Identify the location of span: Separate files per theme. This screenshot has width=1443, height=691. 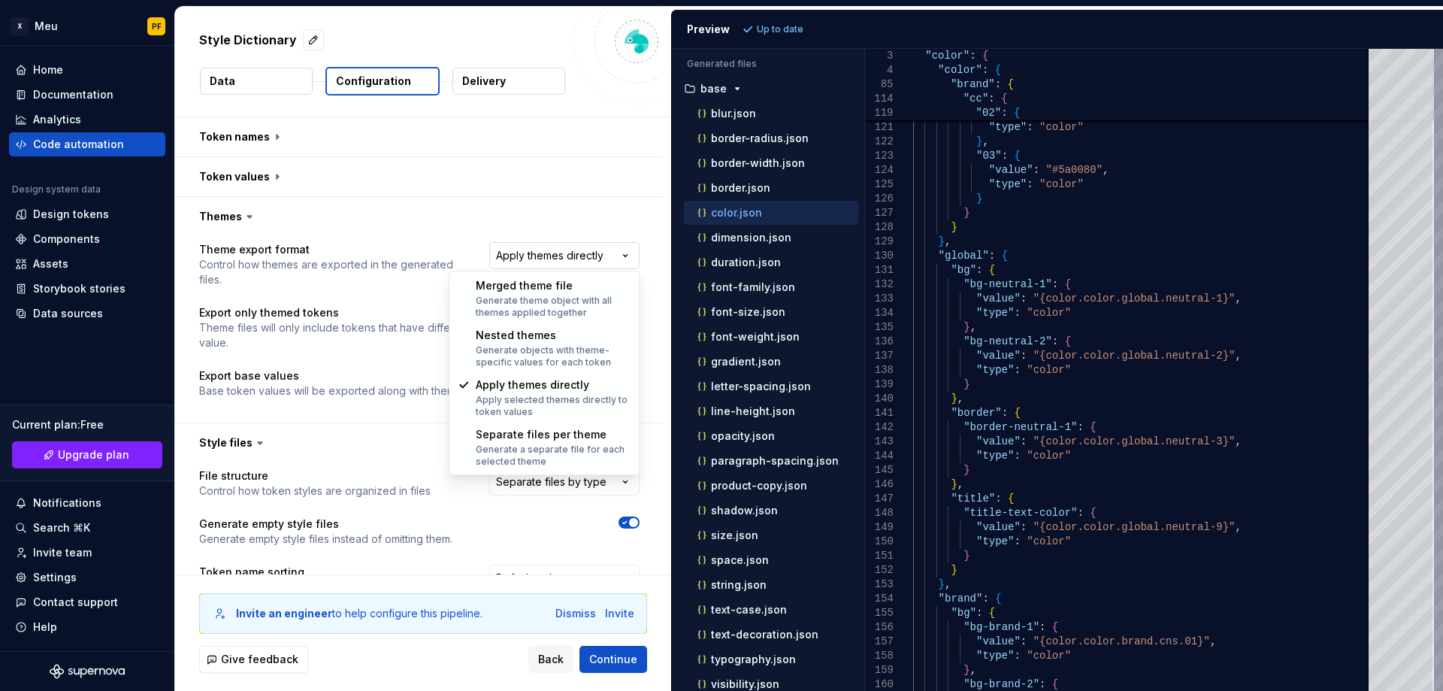
(541, 434).